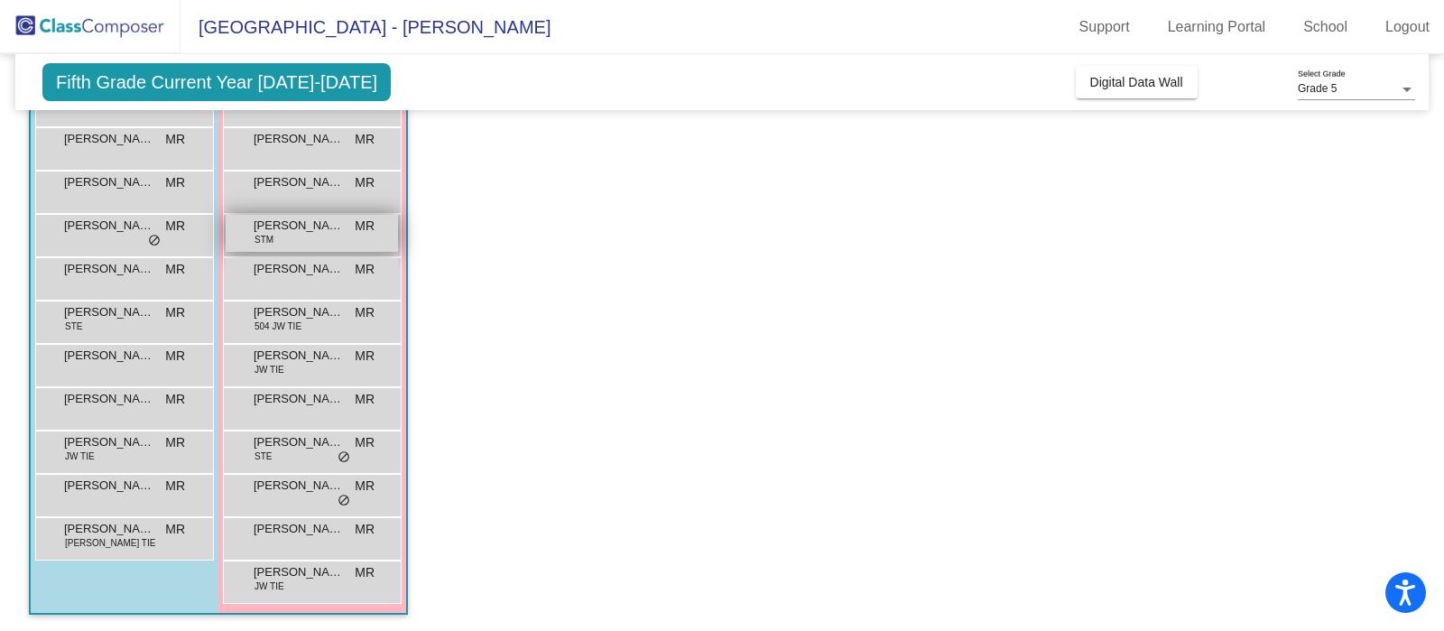 Image resolution: width=1444 pixels, height=631 pixels. What do you see at coordinates (1317, 88) in the screenshot?
I see `span: Grade 5` at bounding box center [1317, 88].